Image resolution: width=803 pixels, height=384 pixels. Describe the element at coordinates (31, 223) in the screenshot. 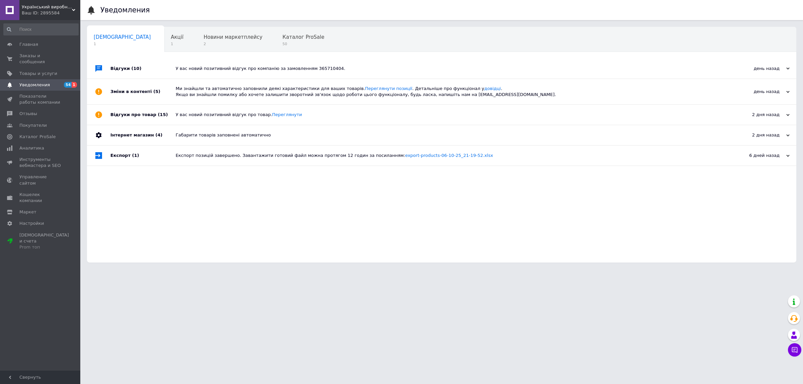

I see `span: Настройки` at that location.